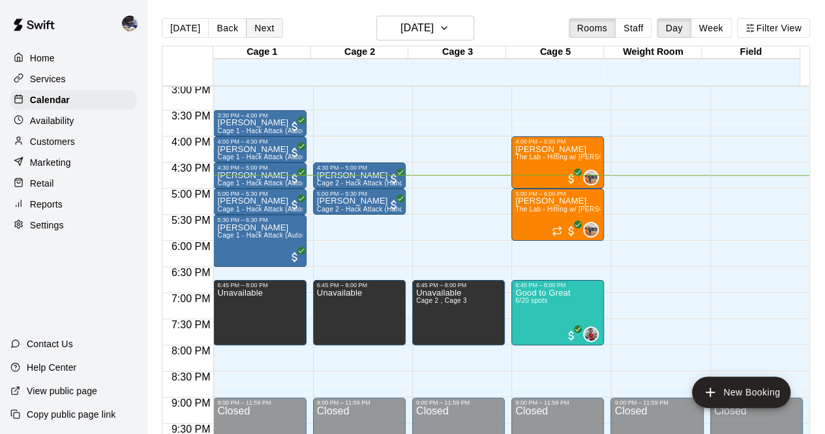 The height and width of the screenshot is (434, 825). What do you see at coordinates (531, 300) in the screenshot?
I see `span: 6/20 spots filled` at bounding box center [531, 300].